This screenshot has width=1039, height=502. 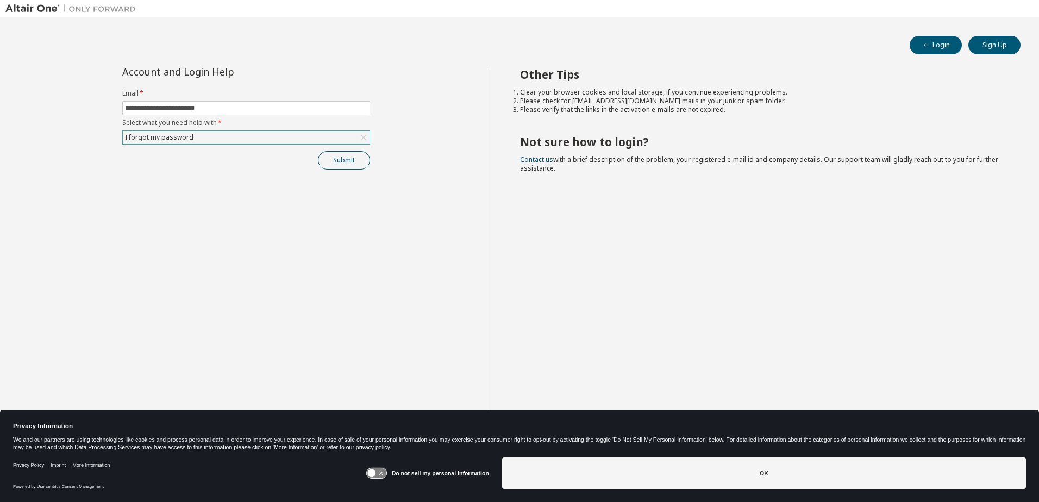 I want to click on a: Contact us, so click(x=536, y=159).